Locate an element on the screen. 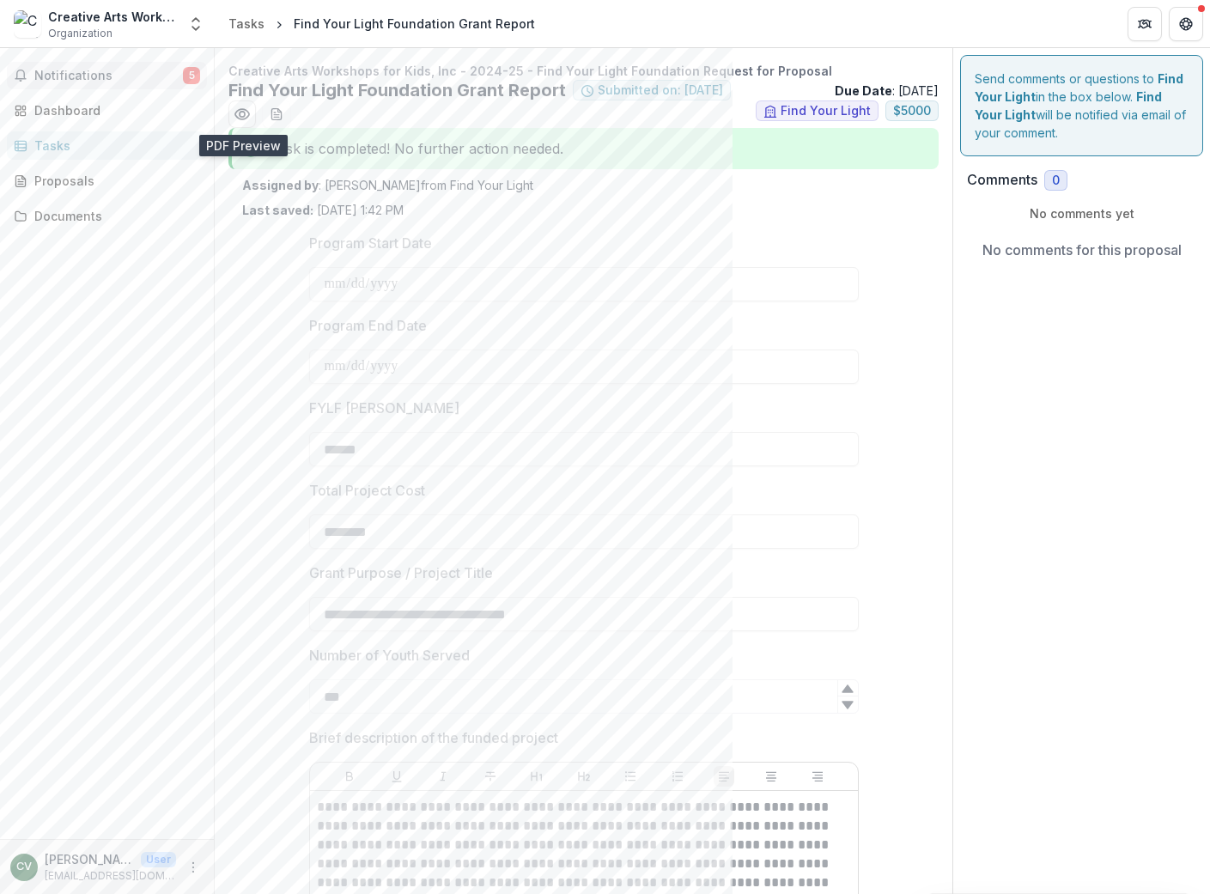 The image size is (1210, 894). span: Find Your Light is located at coordinates (826, 111).